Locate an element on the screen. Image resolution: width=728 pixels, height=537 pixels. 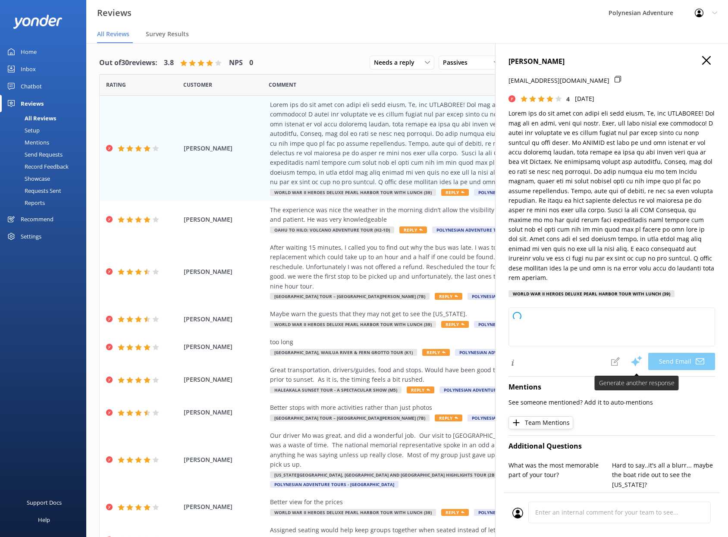
div: Inbox is located at coordinates (28, 69).